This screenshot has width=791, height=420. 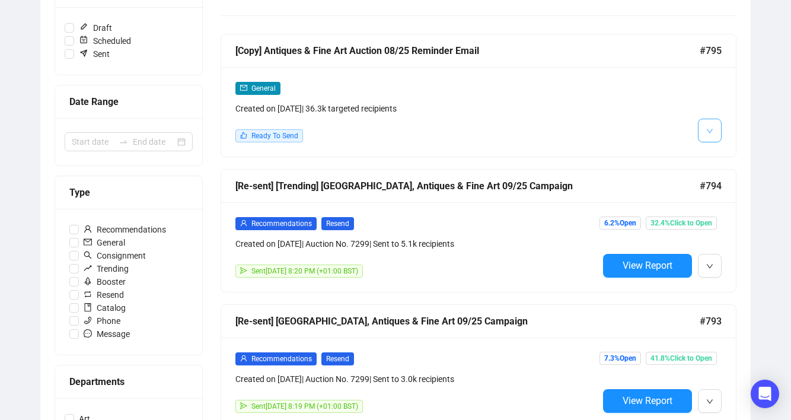 I want to click on span: search, so click(x=88, y=255).